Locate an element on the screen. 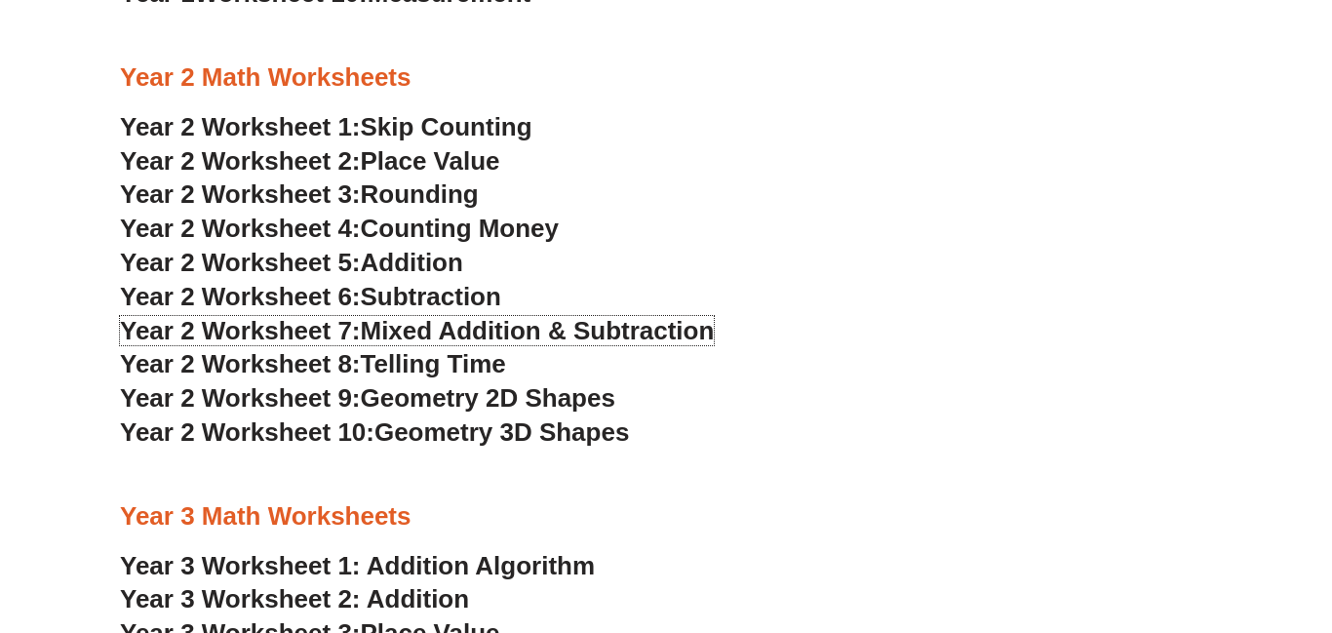 This screenshot has height=633, width=1332. a: Year 2 Worksheet 3:Rounding is located at coordinates (299, 194).